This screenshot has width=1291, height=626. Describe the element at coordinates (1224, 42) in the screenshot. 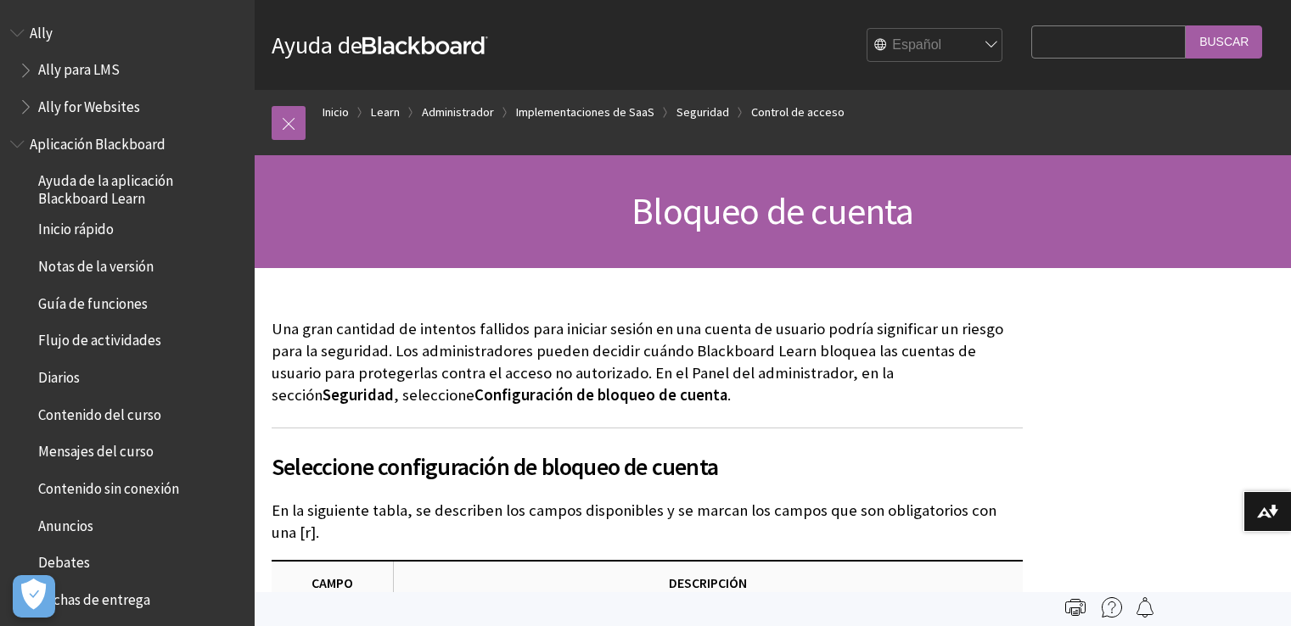

I see `input: Buscar` at that location.